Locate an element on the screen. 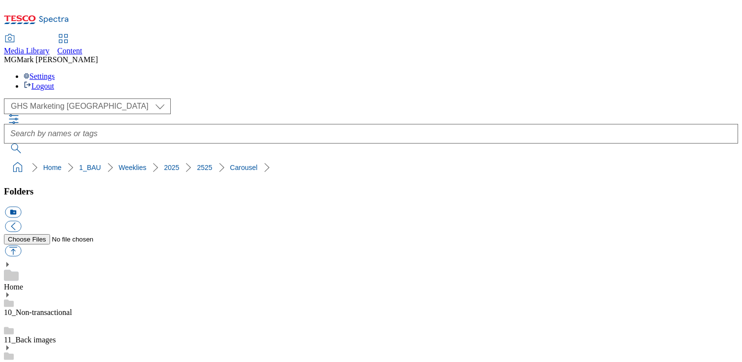 Image resolution: width=742 pixels, height=362 pixels. a: Settings is located at coordinates (39, 76).